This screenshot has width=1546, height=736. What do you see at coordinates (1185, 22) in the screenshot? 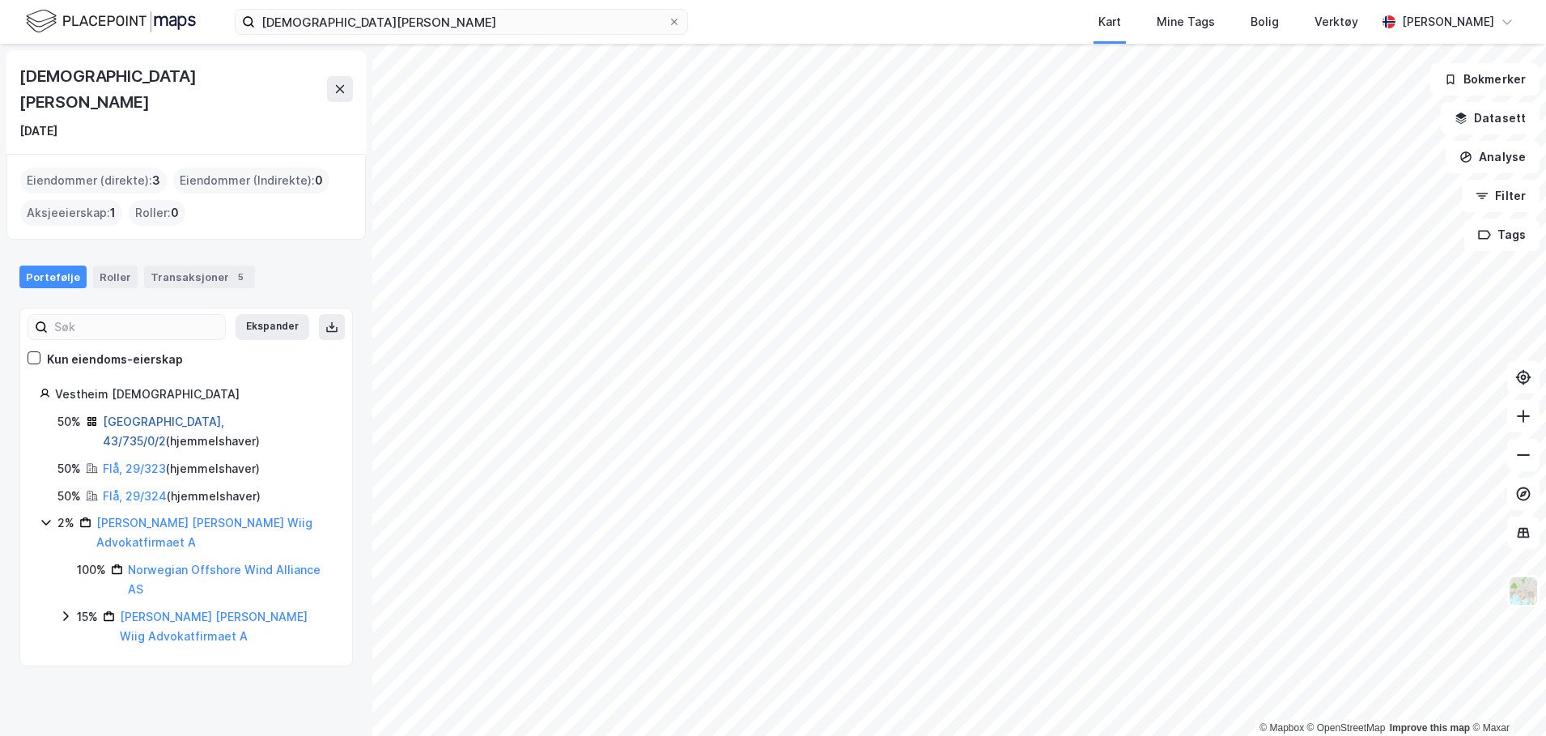
I see `div: Mine Tags` at bounding box center [1185, 22].